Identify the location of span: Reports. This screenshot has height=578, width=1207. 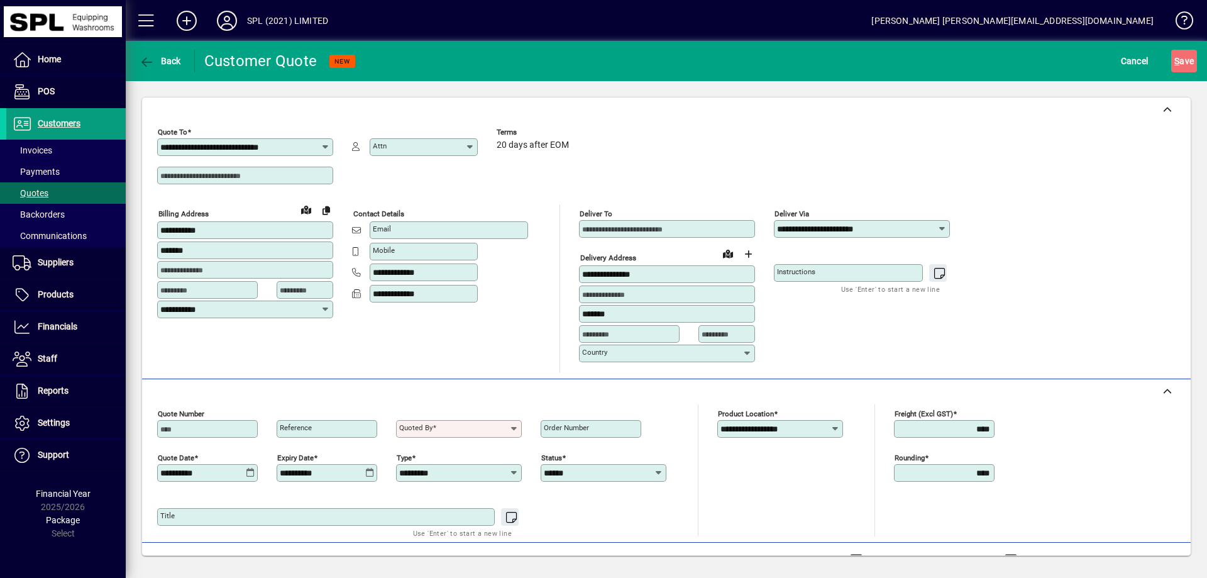
(53, 390).